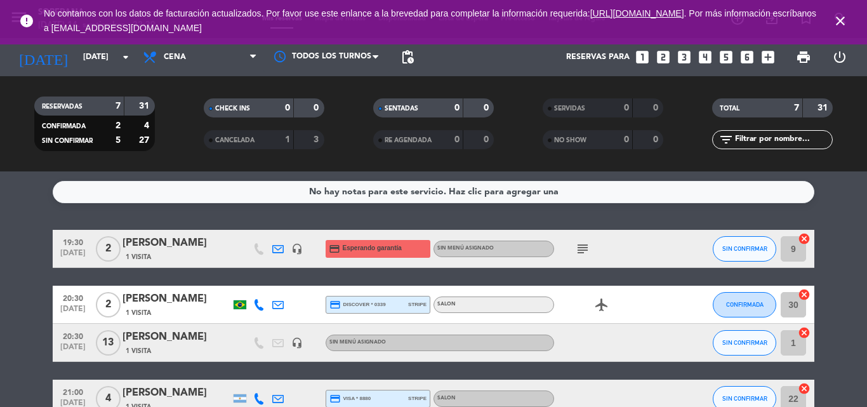  Describe the element at coordinates (108, 343) in the screenshot. I see `span: 13` at that location.